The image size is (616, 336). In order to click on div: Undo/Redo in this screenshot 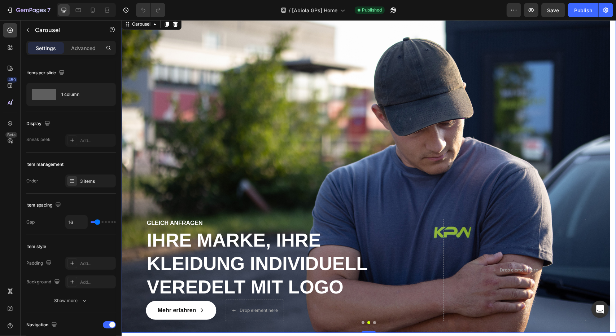, I will do `click(151, 10)`.